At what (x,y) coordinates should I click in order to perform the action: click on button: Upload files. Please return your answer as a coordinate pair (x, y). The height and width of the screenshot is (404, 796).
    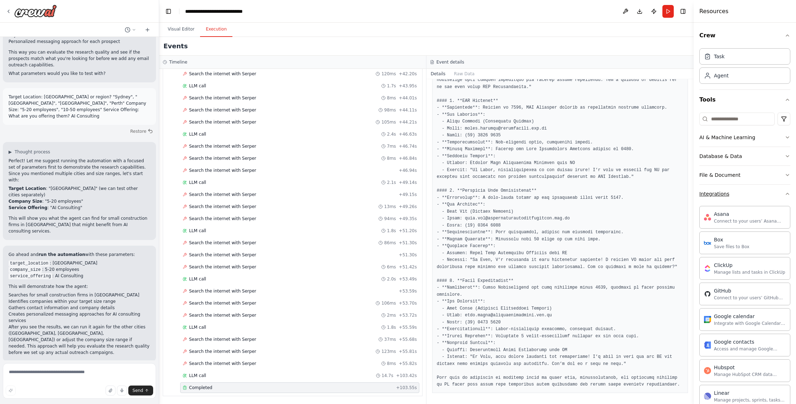
    Looking at the image, I should click on (110, 391).